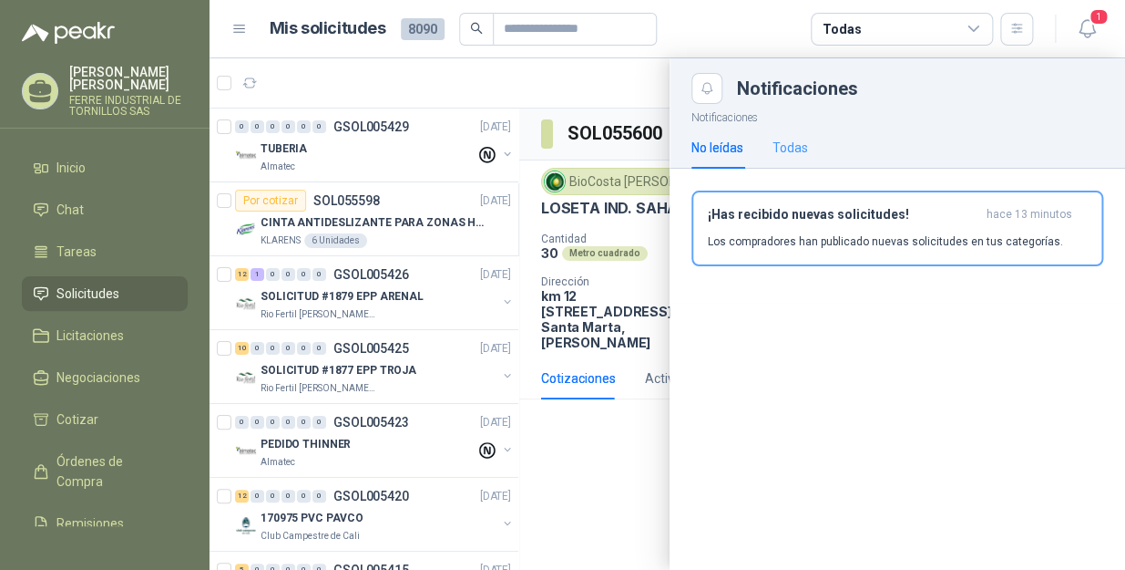  What do you see at coordinates (105, 523) in the screenshot?
I see `a: Remisiones` at bounding box center [105, 523].